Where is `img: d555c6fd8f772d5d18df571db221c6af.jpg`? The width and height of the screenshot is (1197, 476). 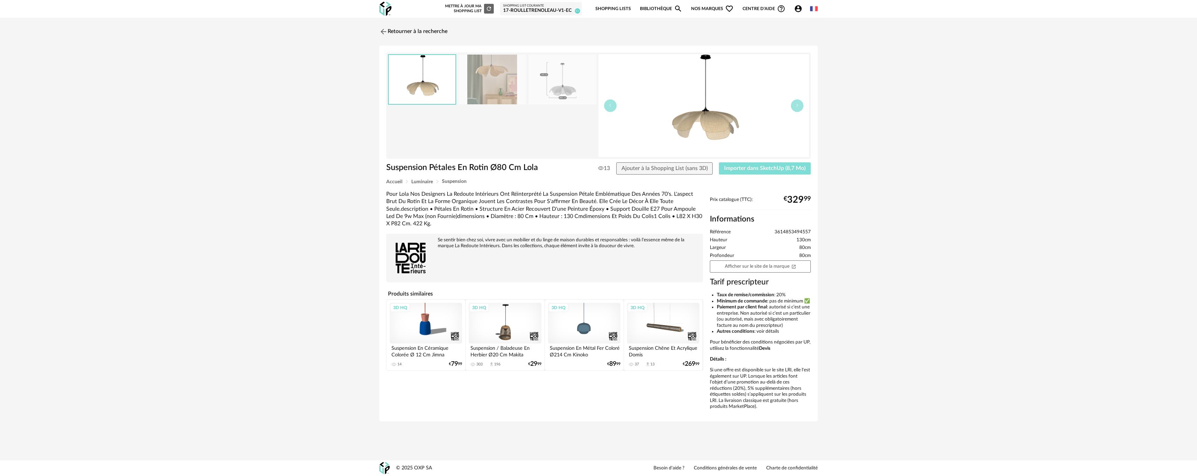 img: d555c6fd8f772d5d18df571db221c6af.jpg is located at coordinates (492, 79).